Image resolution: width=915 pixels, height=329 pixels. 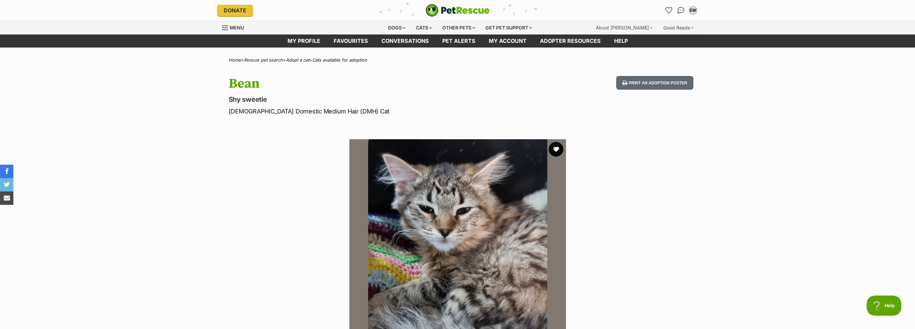 What do you see at coordinates (570, 41) in the screenshot?
I see `a: Adopter resources` at bounding box center [570, 41].